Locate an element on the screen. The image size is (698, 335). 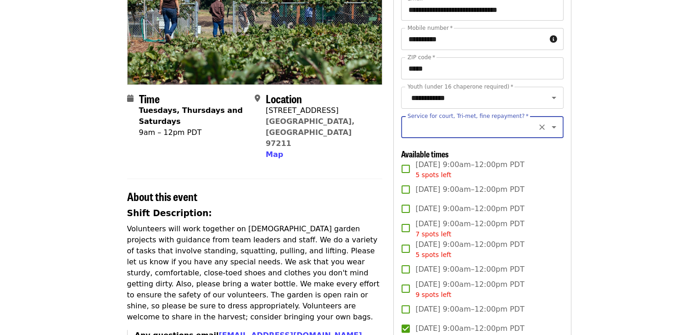
span: Time is located at coordinates (149, 98).